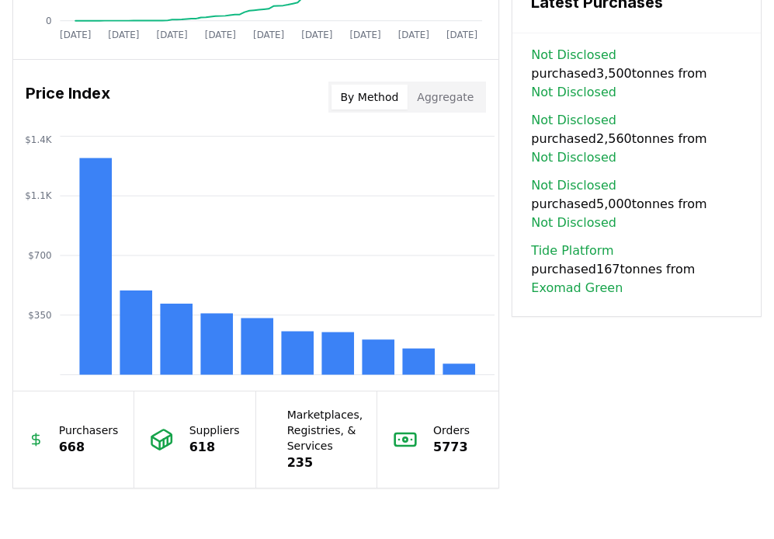 This screenshot has height=539, width=774. I want to click on button: Aggregate, so click(445, 97).